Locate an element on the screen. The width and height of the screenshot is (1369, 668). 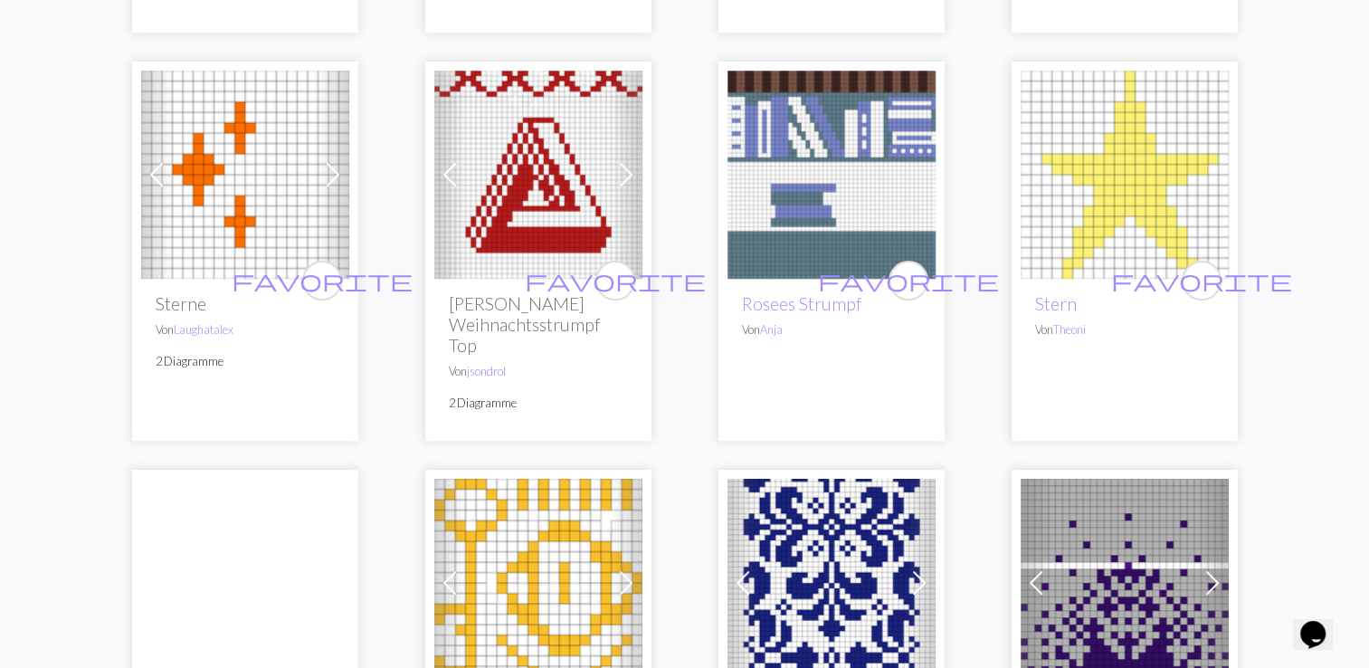
h2: Sterne is located at coordinates (245, 303).